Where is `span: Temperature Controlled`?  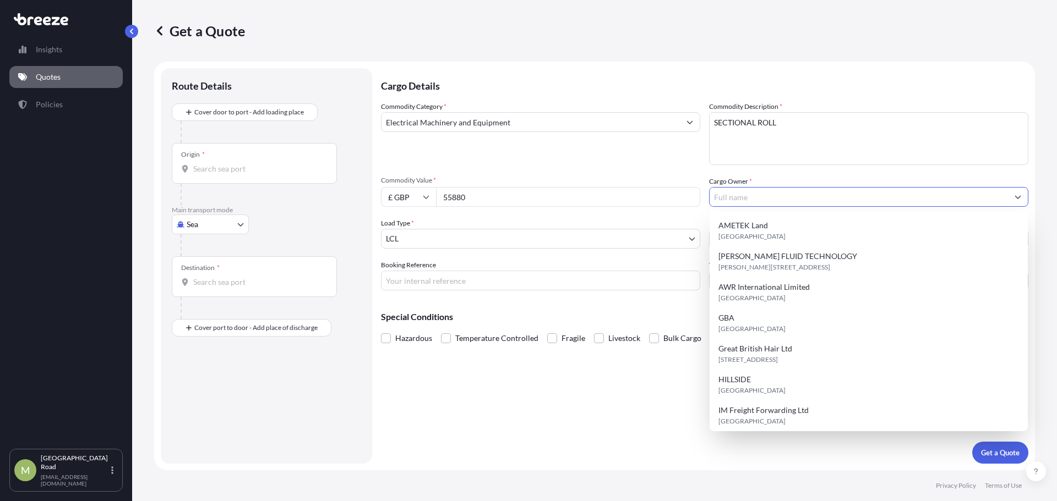 span: Temperature Controlled is located at coordinates (496, 339).